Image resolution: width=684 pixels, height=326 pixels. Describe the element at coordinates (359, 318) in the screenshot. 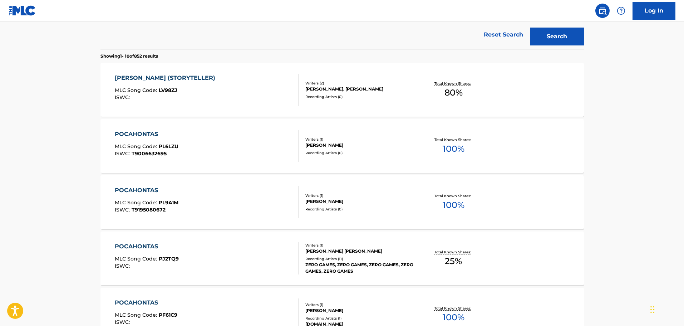

I see `div: Recording Artists ( 1 )` at that location.